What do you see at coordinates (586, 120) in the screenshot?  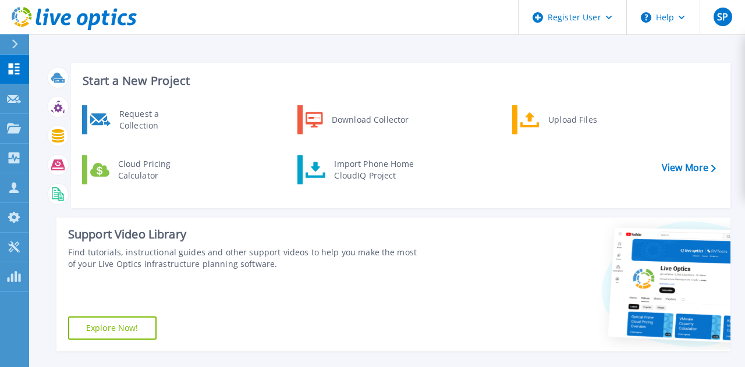 I see `div: Upload Files` at bounding box center [586, 120].